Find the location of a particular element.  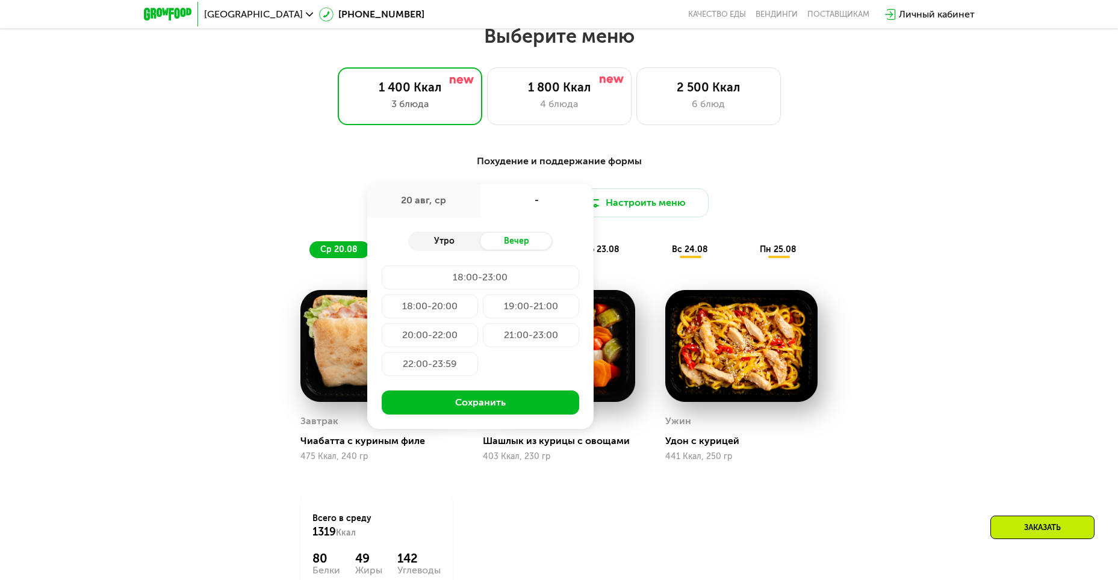

div: 2 500 Ккал is located at coordinates (708, 87).